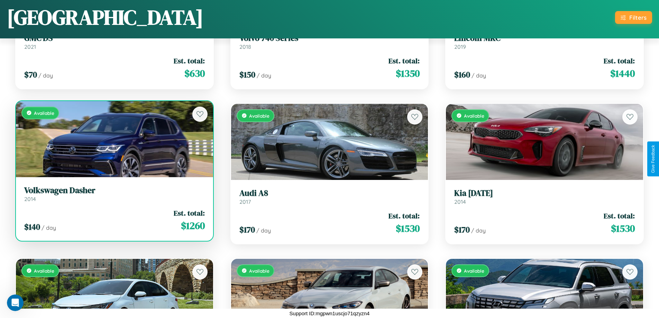 This screenshot has height=318, width=659. Describe the element at coordinates (194, 73) in the screenshot. I see `span: $ 630` at that location.